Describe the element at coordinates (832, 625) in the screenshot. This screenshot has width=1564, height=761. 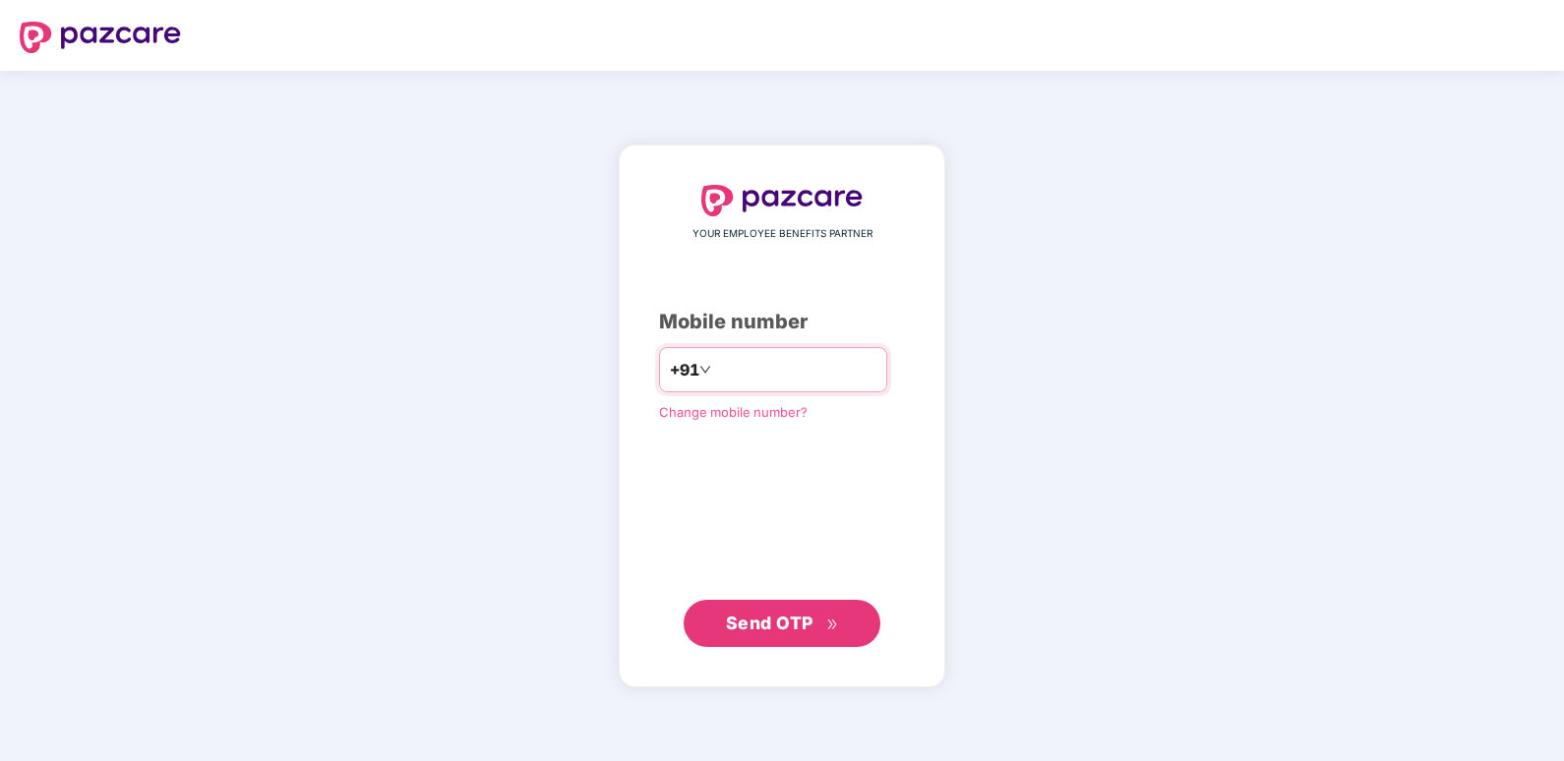
I see `span: double-right` at that location.